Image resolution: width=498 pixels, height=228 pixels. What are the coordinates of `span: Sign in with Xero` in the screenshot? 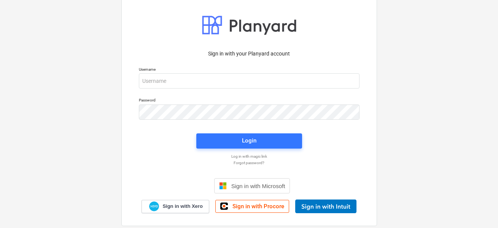 It's located at (182, 207).